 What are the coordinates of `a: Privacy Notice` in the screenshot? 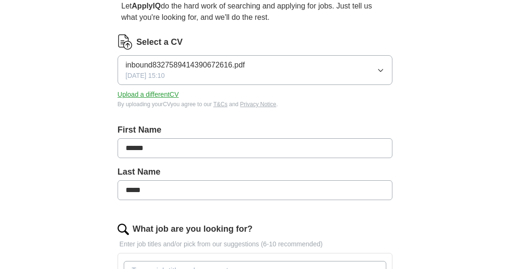 It's located at (258, 104).